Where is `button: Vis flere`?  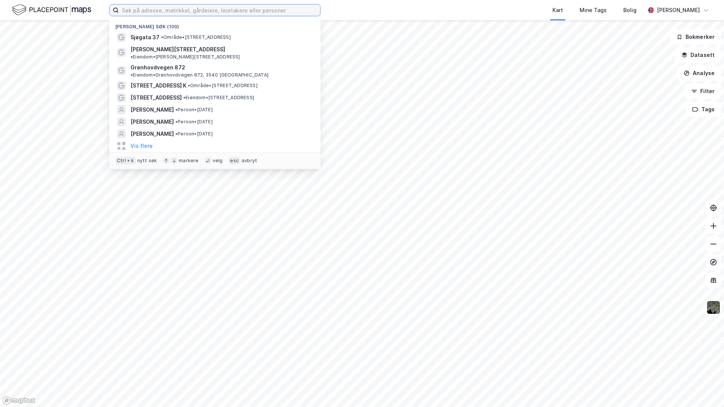 button: Vis flere is located at coordinates (141, 146).